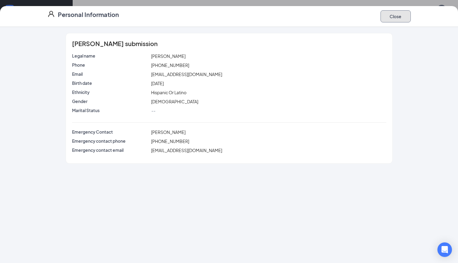  I want to click on p: Emergency contact email, so click(110, 150).